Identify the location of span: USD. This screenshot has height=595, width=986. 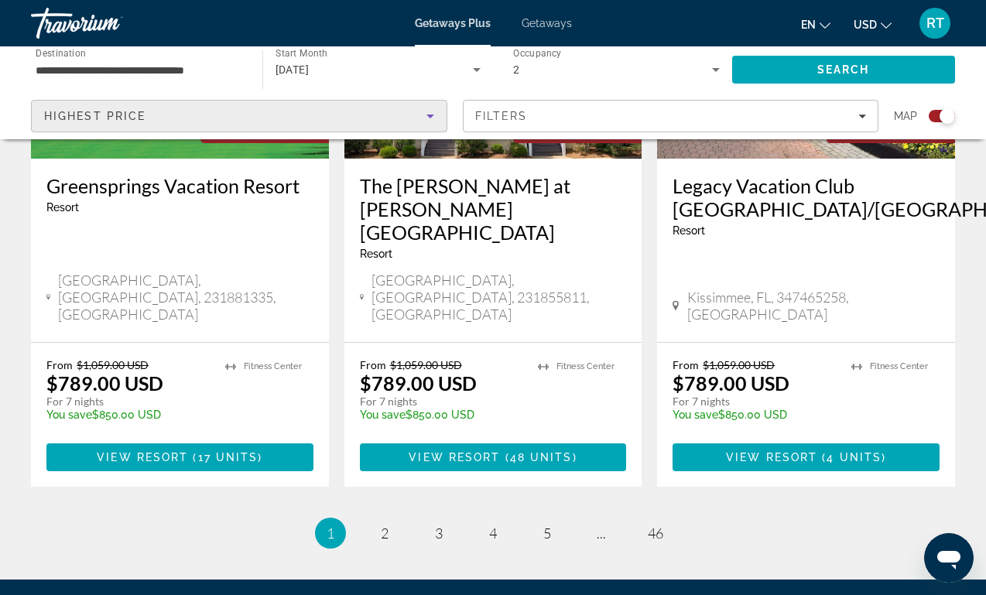
(865, 25).